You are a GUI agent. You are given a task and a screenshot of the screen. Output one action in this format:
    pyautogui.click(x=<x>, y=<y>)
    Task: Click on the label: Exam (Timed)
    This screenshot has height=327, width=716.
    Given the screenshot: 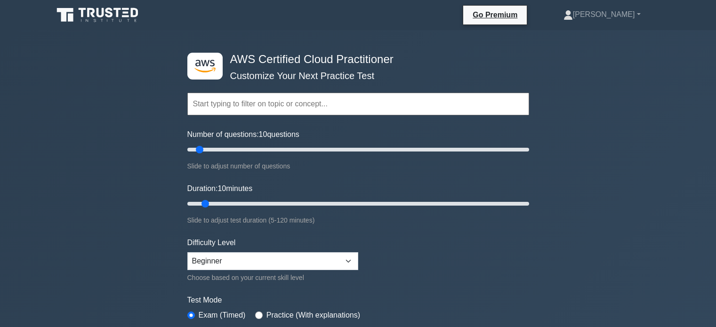 What is the action you would take?
    pyautogui.click(x=222, y=315)
    